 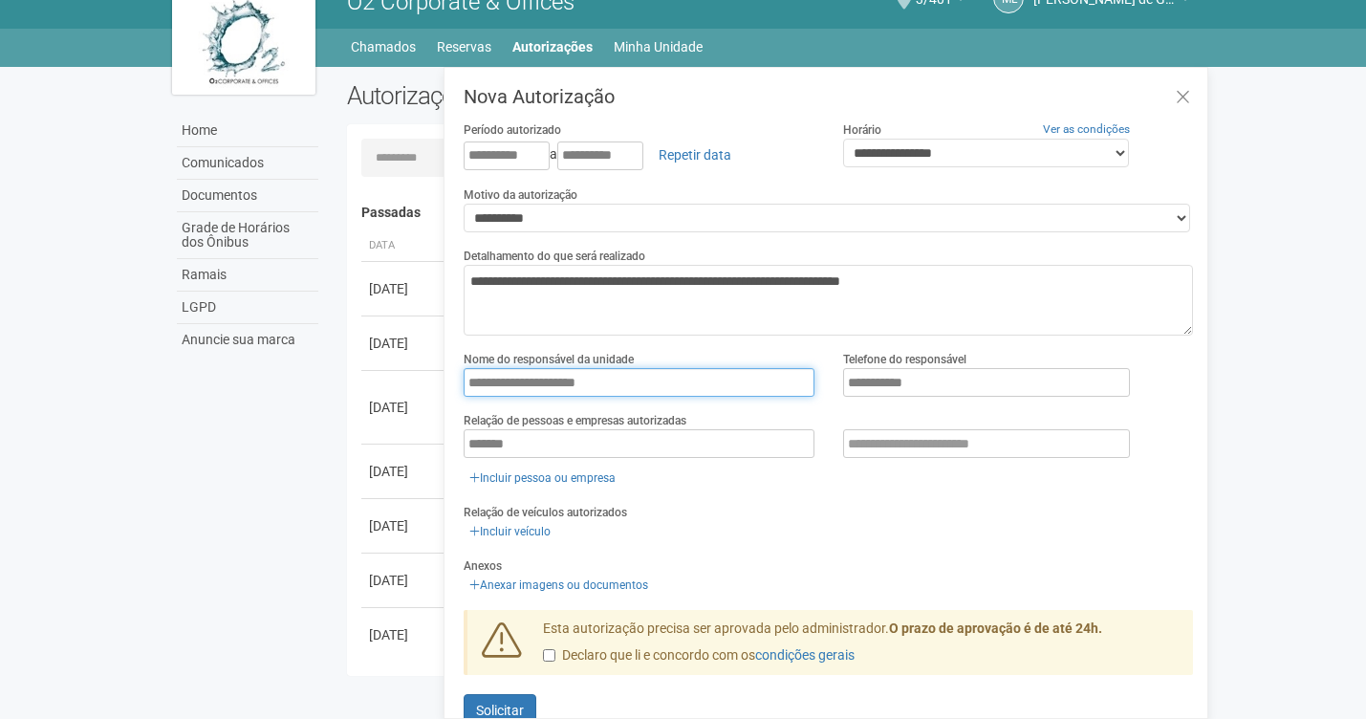 What do you see at coordinates (558, 585) in the screenshot?
I see `a: Anexar imagens ou documentos` at bounding box center [558, 585].